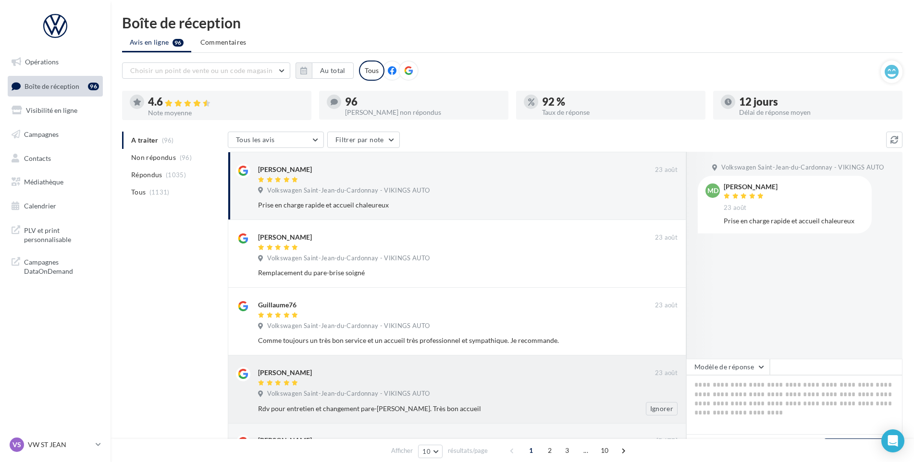  What do you see at coordinates (55, 159) in the screenshot?
I see `a: Contacts` at bounding box center [55, 159].